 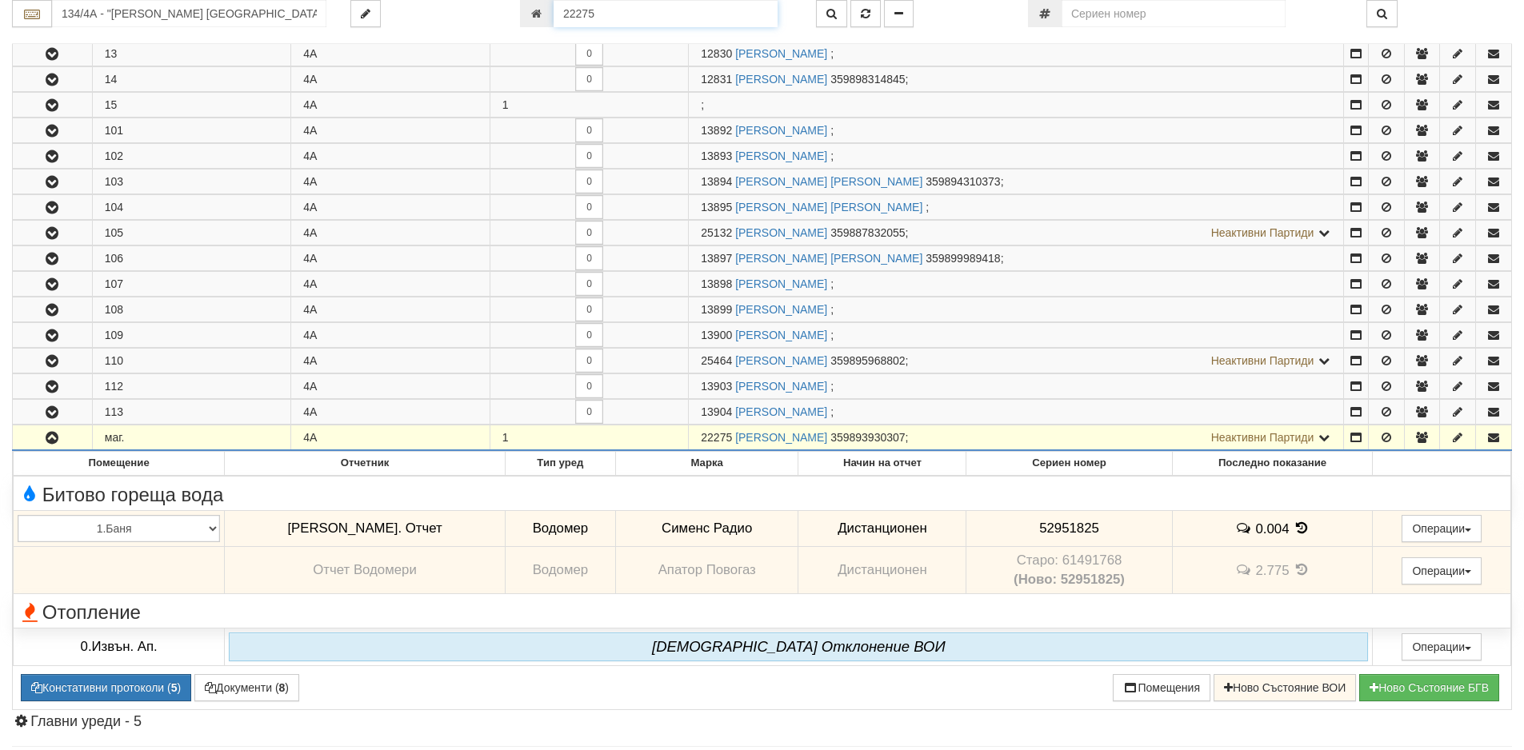 I want to click on td: 113, so click(x=191, y=412).